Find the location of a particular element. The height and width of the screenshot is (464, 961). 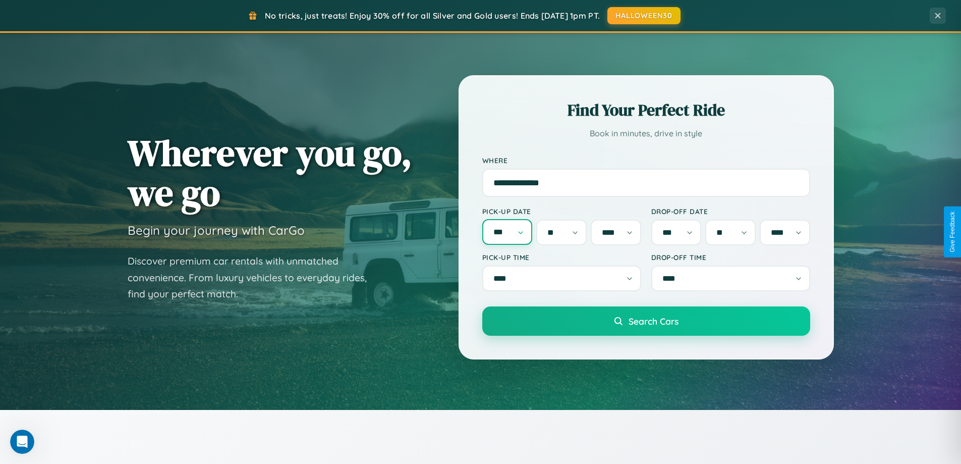

button: Search Cars is located at coordinates (646, 321).